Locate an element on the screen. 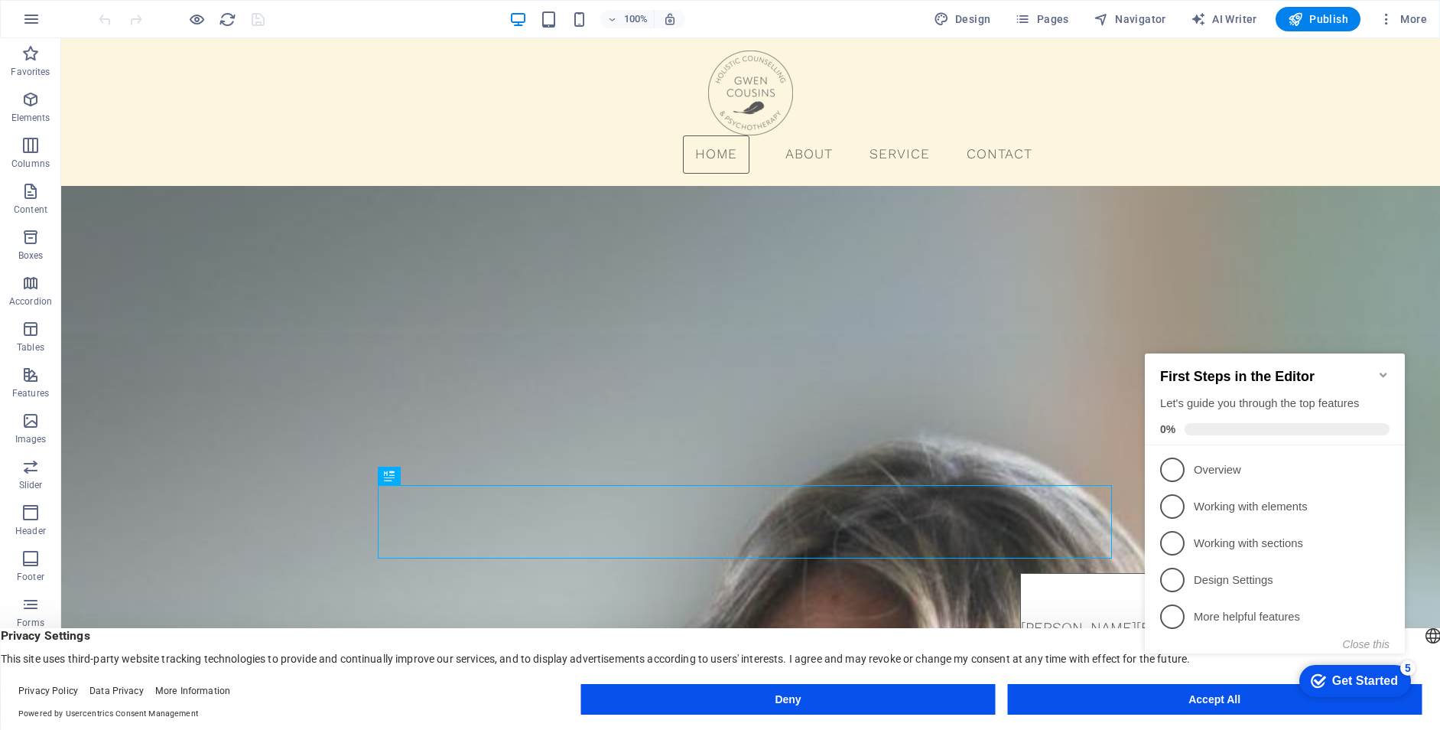  p: More helpful features is located at coordinates (147, 358).